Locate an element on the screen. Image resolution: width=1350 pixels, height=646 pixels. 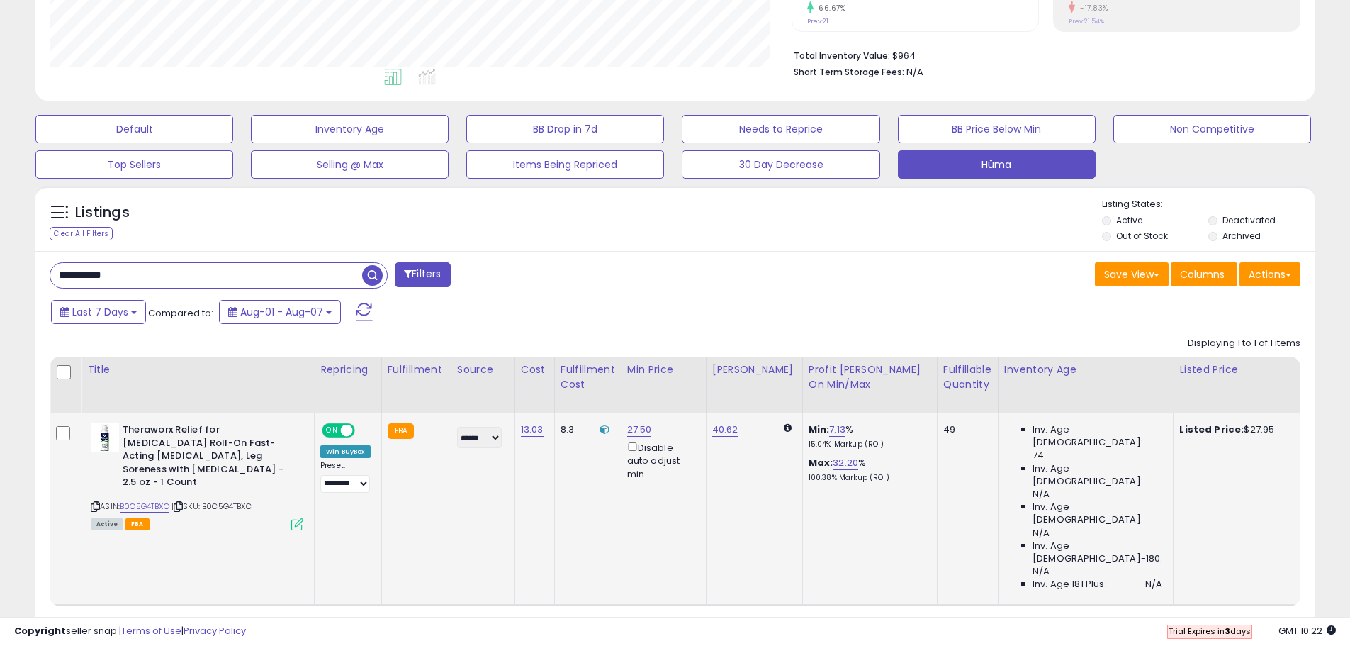
span: ON is located at coordinates (332, 430).